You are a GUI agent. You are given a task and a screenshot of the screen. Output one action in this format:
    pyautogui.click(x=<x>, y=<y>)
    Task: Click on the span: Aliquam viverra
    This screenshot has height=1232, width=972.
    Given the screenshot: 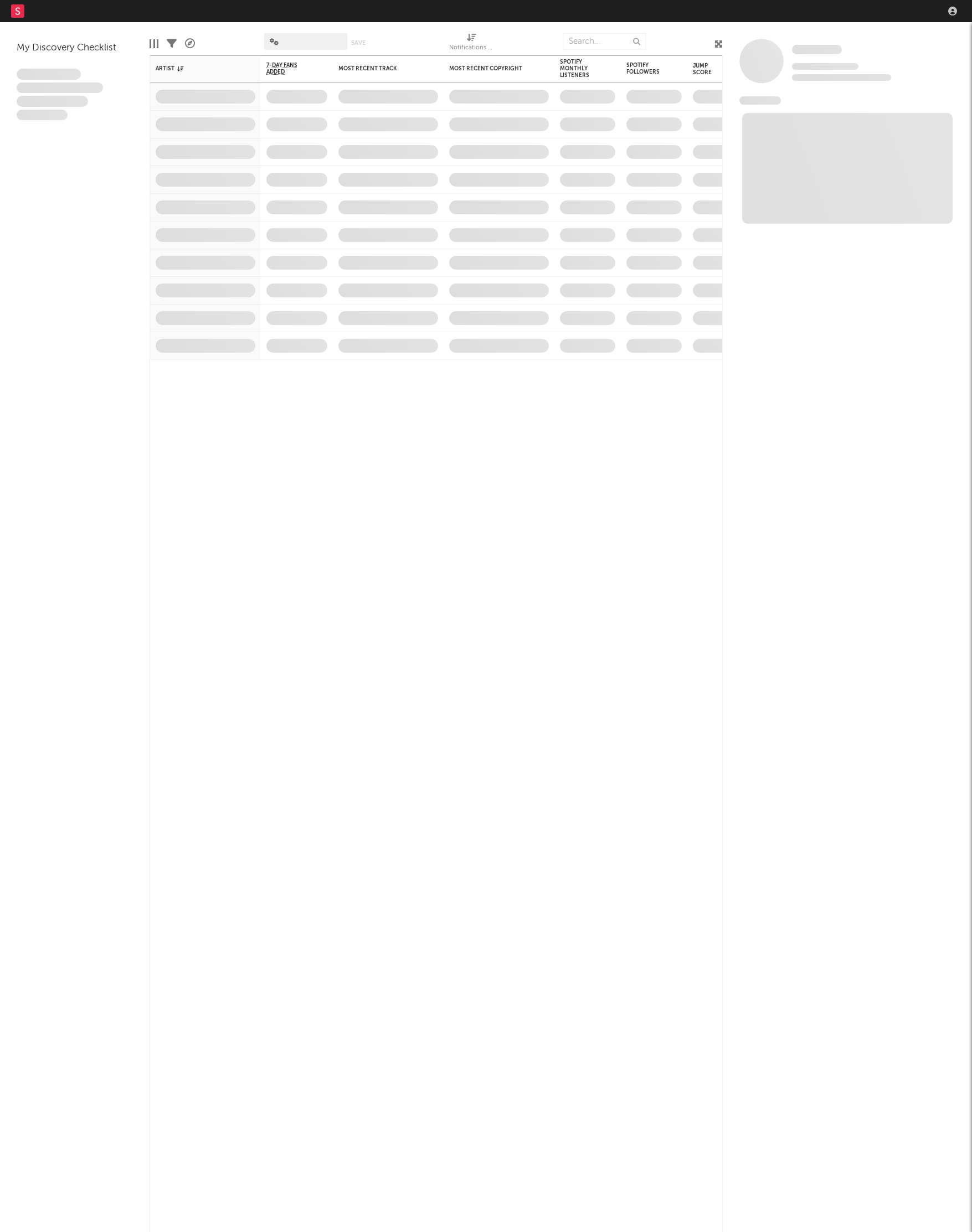 What is the action you would take?
    pyautogui.click(x=42, y=115)
    